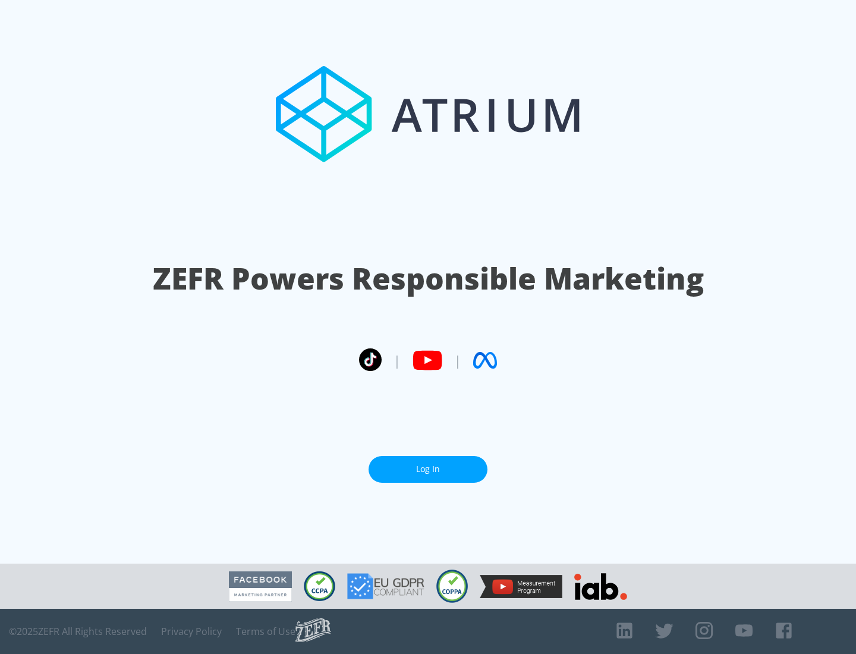 This screenshot has width=856, height=654. I want to click on img: GDPR Compliant, so click(386, 586).